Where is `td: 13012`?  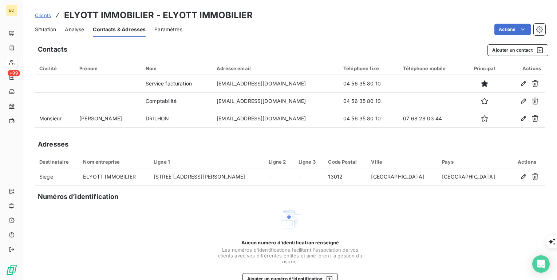
td: 13012 is located at coordinates (345, 177).